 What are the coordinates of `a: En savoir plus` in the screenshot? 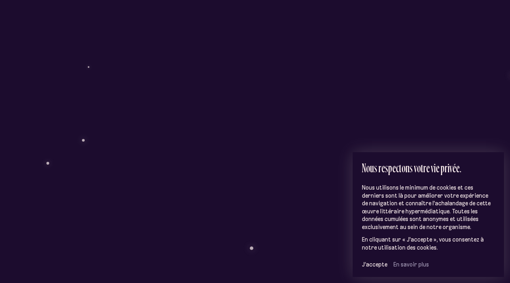 It's located at (411, 265).